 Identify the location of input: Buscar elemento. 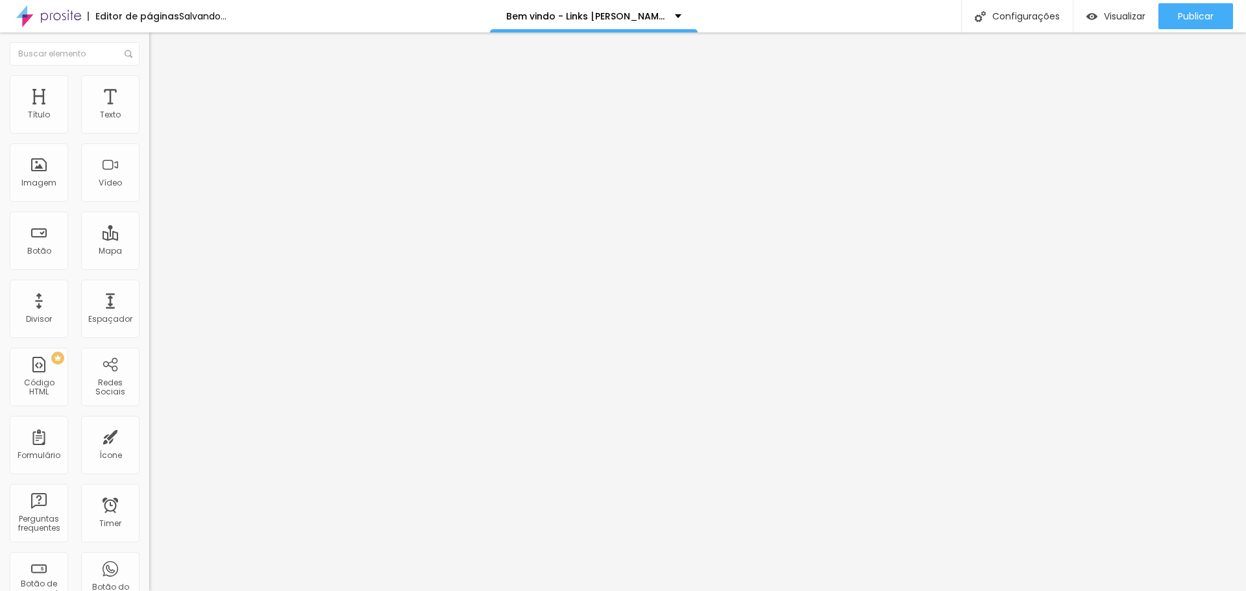
(75, 54).